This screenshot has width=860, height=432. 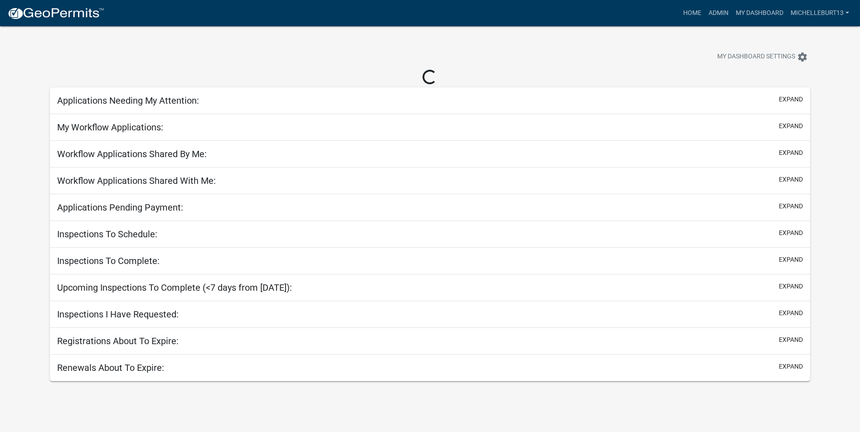 What do you see at coordinates (136, 181) in the screenshot?
I see `h5: Workflow Applications Shared With Me:` at bounding box center [136, 181].